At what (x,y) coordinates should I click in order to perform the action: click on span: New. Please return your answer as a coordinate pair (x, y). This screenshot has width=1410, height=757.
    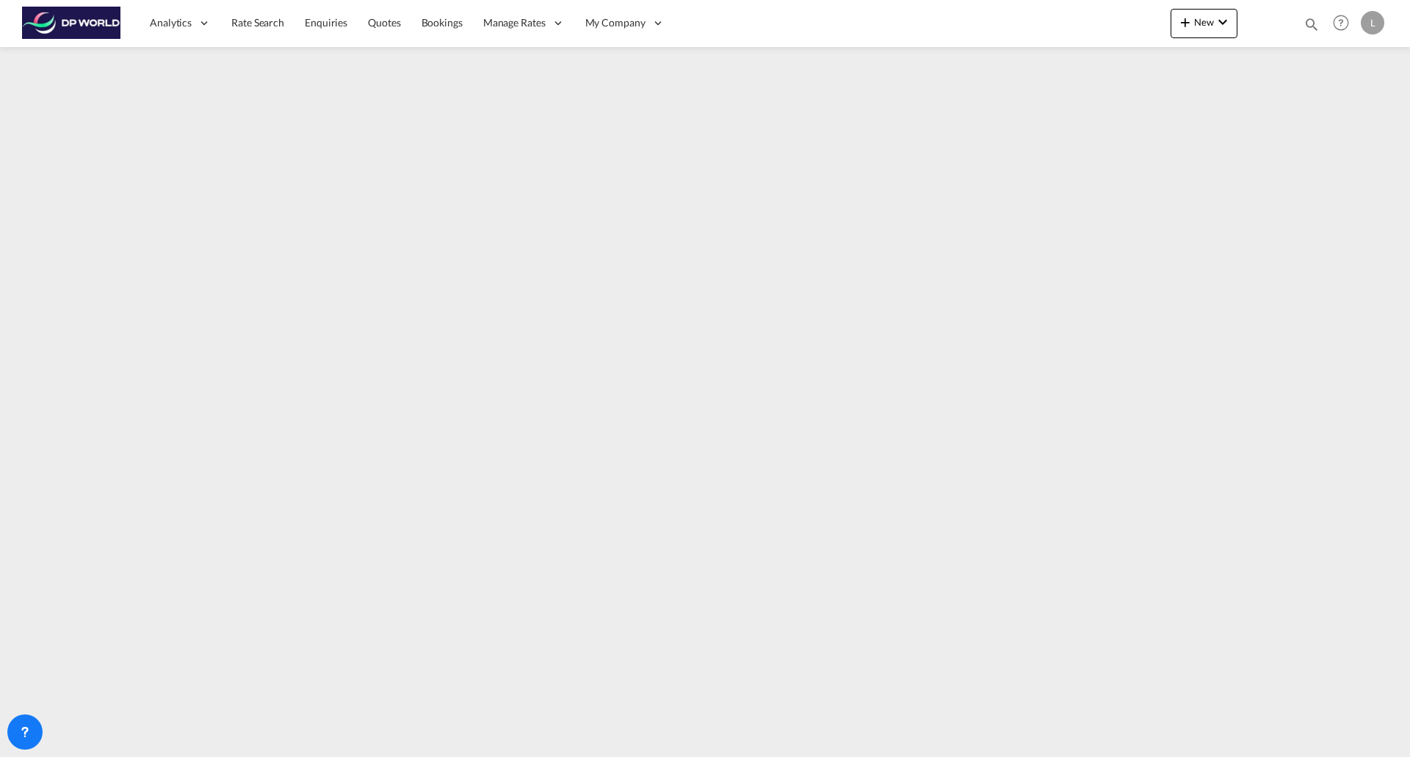
    Looking at the image, I should click on (1204, 22).